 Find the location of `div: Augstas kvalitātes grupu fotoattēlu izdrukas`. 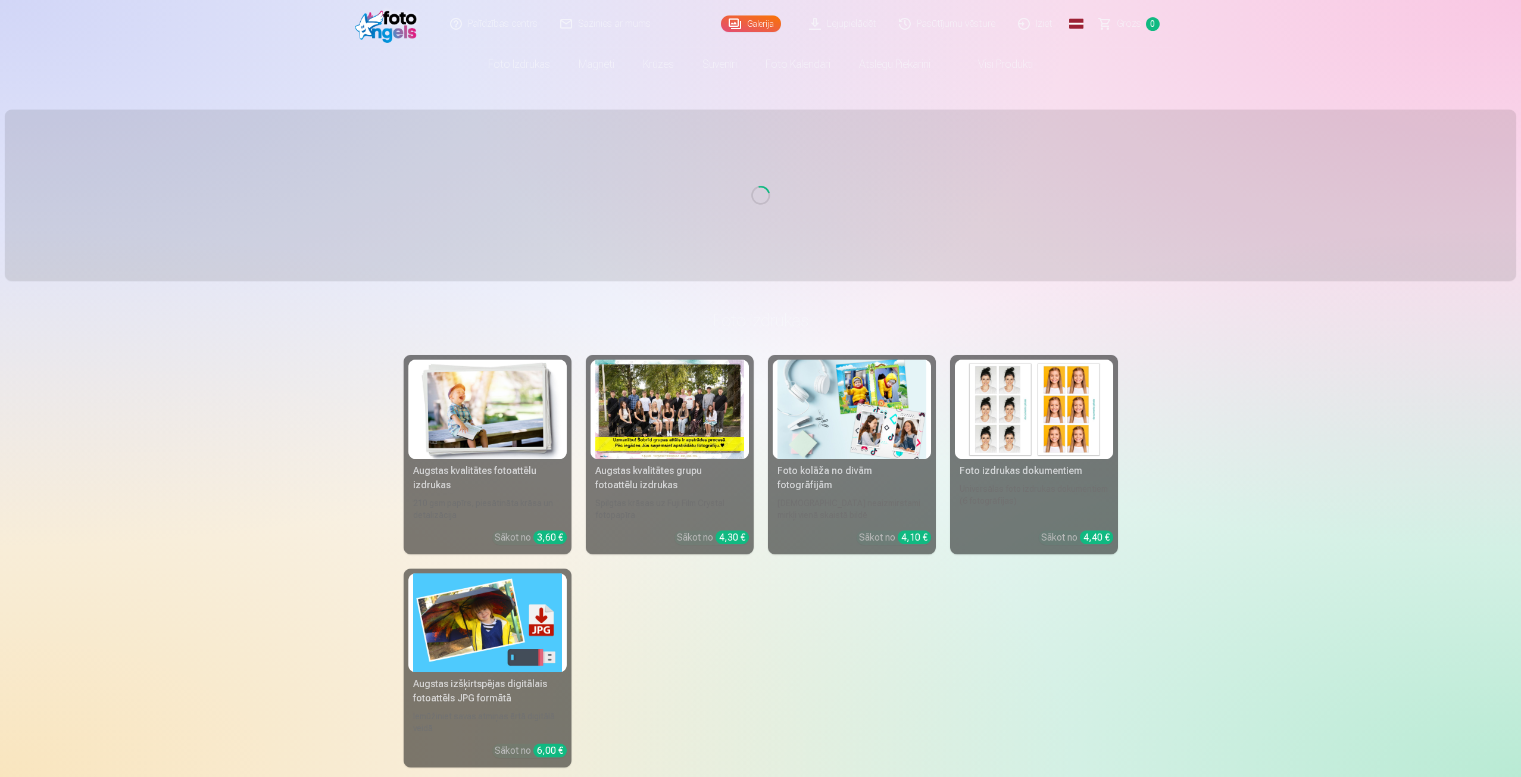

div: Augstas kvalitātes grupu fotoattēlu izdrukas is located at coordinates (670, 478).